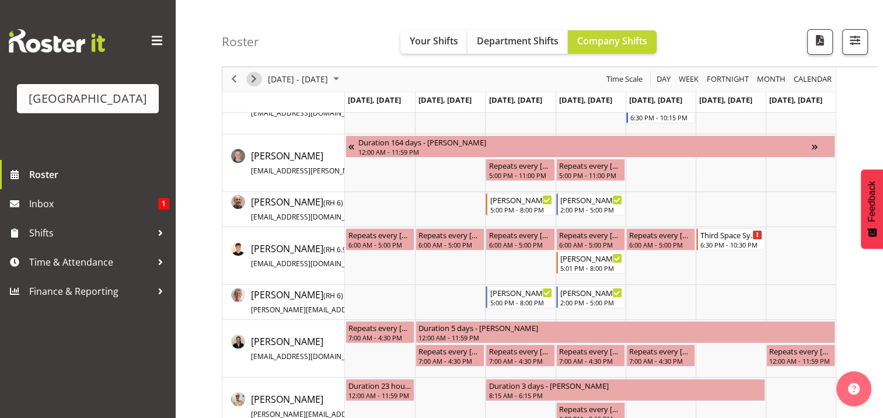 The image size is (883, 418). What do you see at coordinates (728, 79) in the screenshot?
I see `button: Fortnight` at bounding box center [728, 79].